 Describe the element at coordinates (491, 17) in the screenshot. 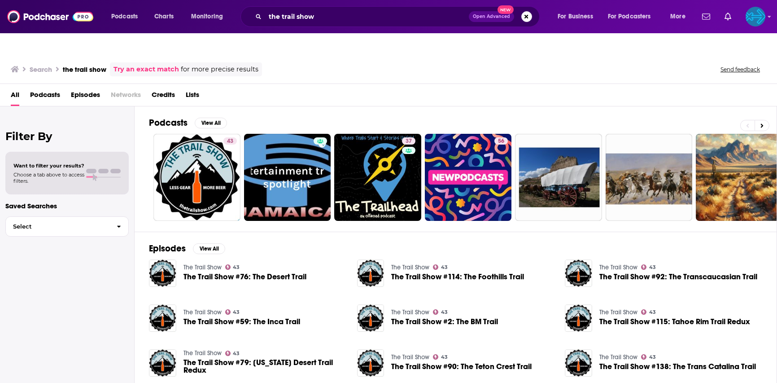

I see `button: Open AdvancedNew` at that location.